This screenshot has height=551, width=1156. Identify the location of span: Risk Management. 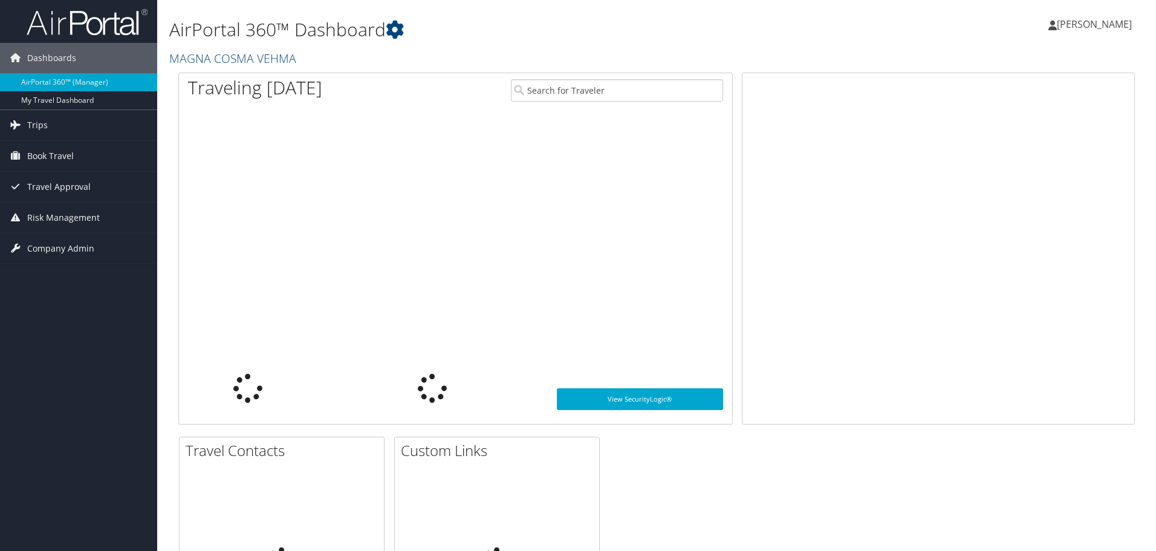
(63, 218).